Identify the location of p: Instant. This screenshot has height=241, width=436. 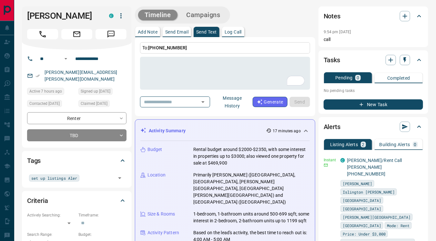
(330, 160).